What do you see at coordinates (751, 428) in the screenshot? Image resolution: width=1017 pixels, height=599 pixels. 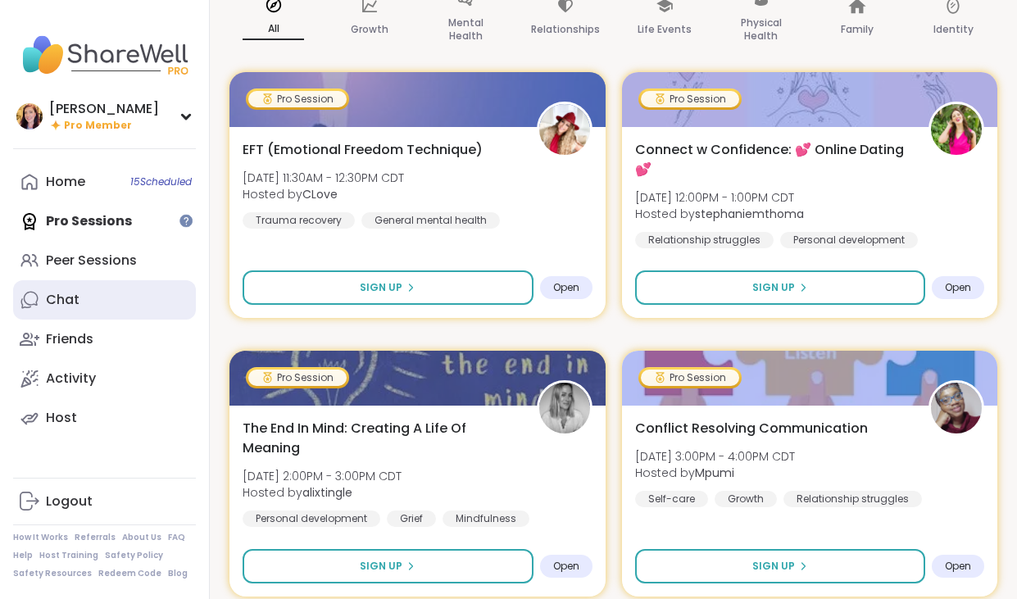 I see `span: Conflict Resolving Communication` at bounding box center [751, 428].